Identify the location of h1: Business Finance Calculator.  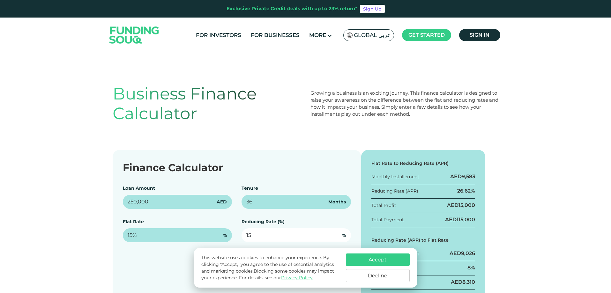
(207, 104).